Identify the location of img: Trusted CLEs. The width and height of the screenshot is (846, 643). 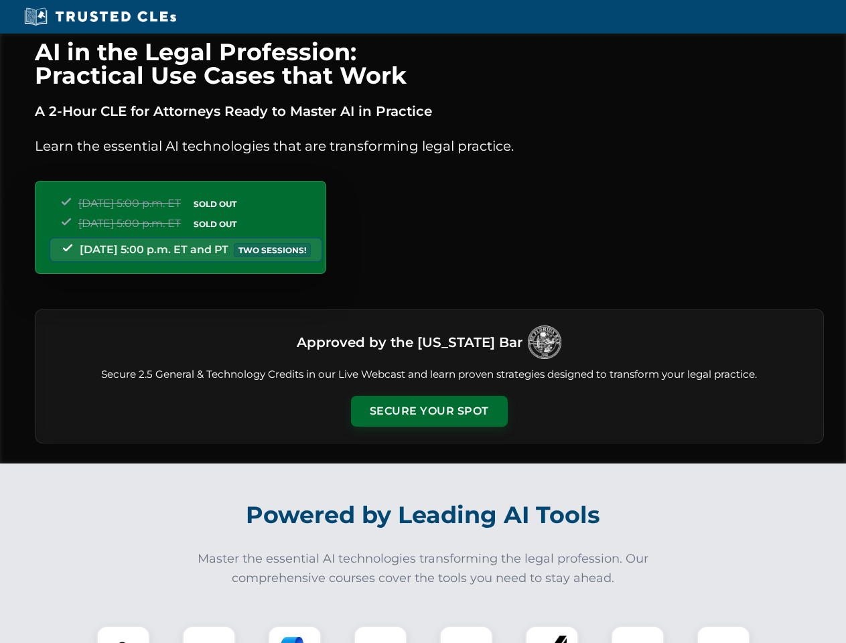
(100, 17).